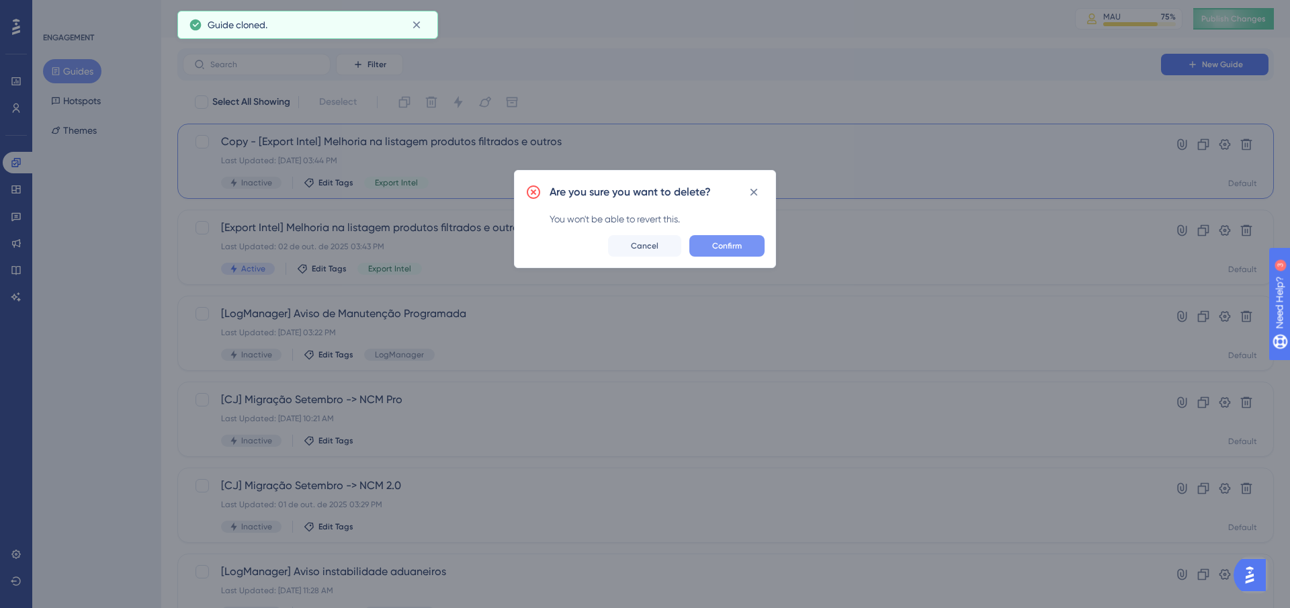 This screenshot has width=1290, height=608. Describe the element at coordinates (630, 192) in the screenshot. I see `h2: Are you sure you want to delete?` at that location.